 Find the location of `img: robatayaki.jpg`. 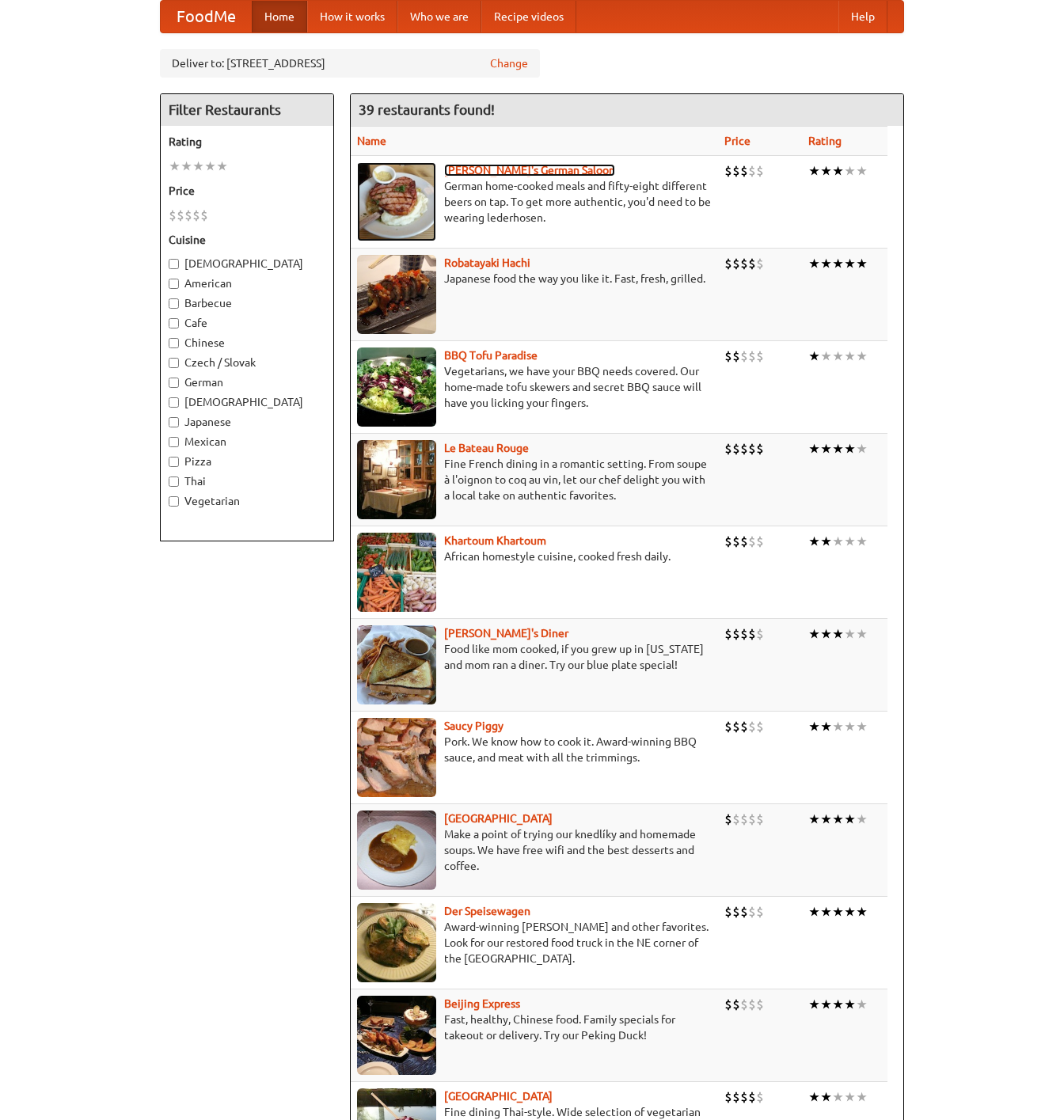

img: robatayaki.jpg is located at coordinates (396, 294).